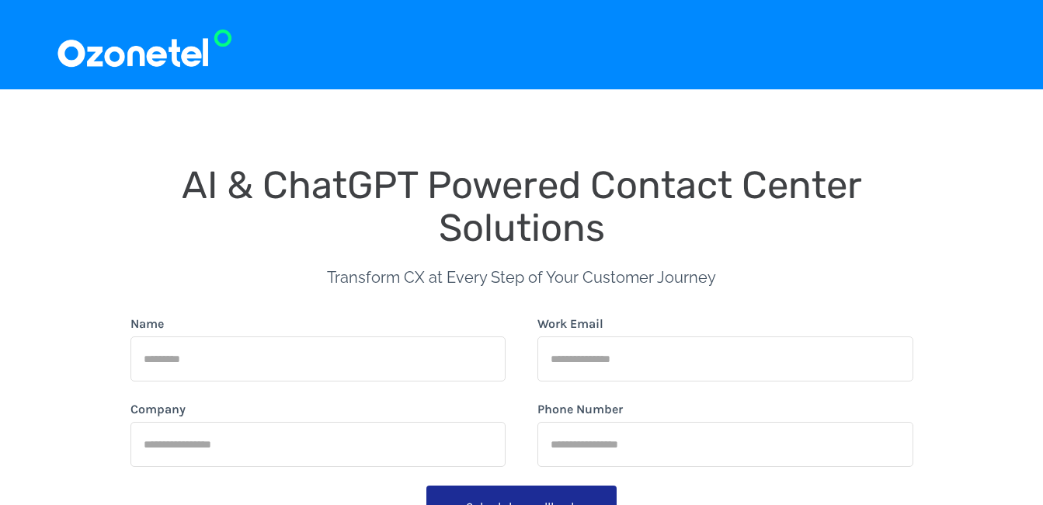 This screenshot has width=1043, height=505. Describe the element at coordinates (158, 409) in the screenshot. I see `label: Company` at that location.